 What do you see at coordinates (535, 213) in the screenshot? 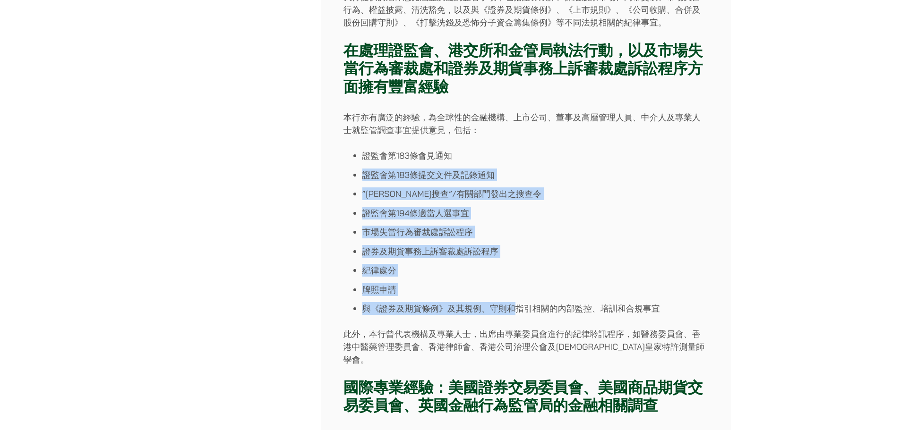
I see `li: 證監會第194條適當人選事宜` at bounding box center [535, 213].